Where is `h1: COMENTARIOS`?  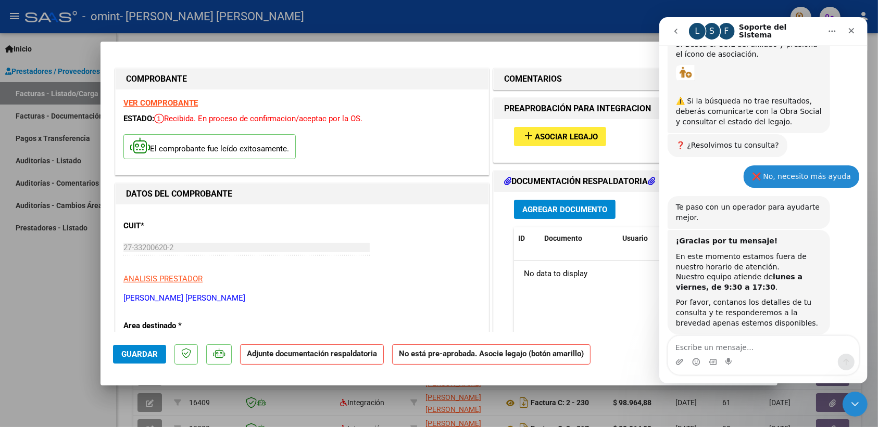 h1: COMENTARIOS is located at coordinates (533, 79).